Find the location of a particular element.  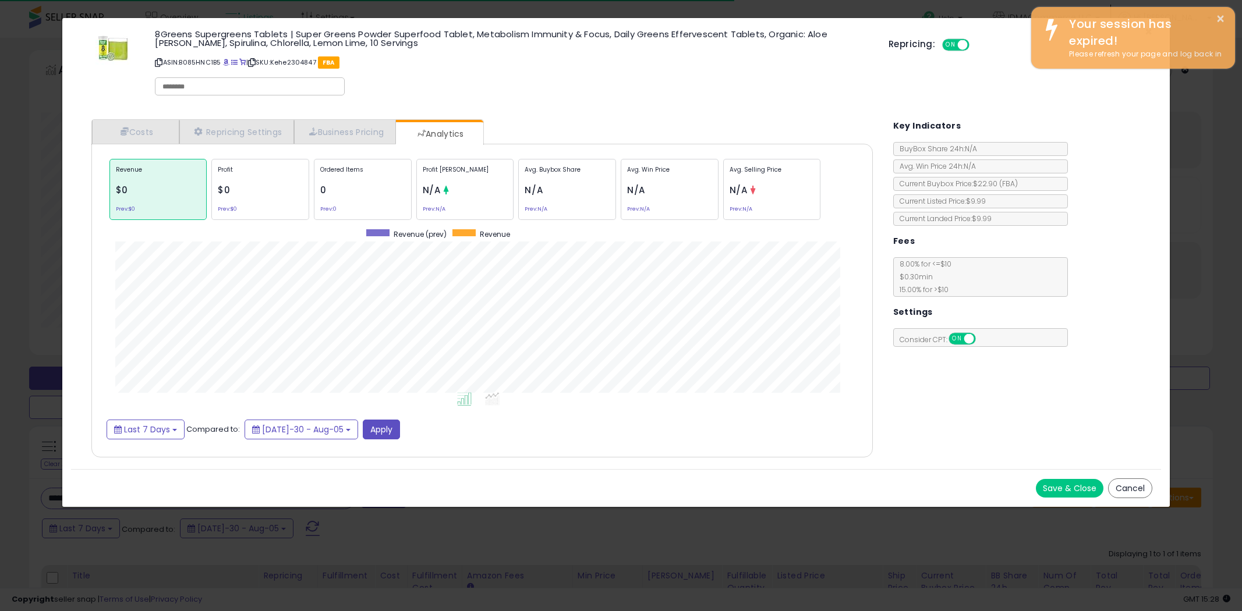

span: $22.90 is located at coordinates (995, 183).